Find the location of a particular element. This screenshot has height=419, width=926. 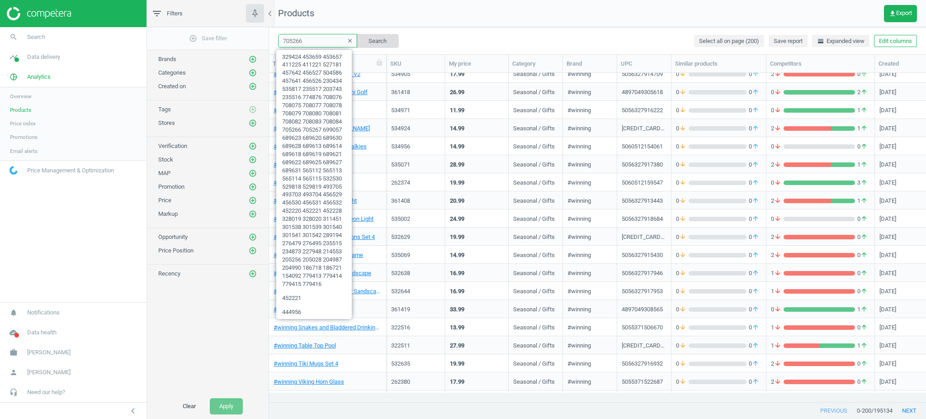

span: 3 is located at coordinates (862, 183).